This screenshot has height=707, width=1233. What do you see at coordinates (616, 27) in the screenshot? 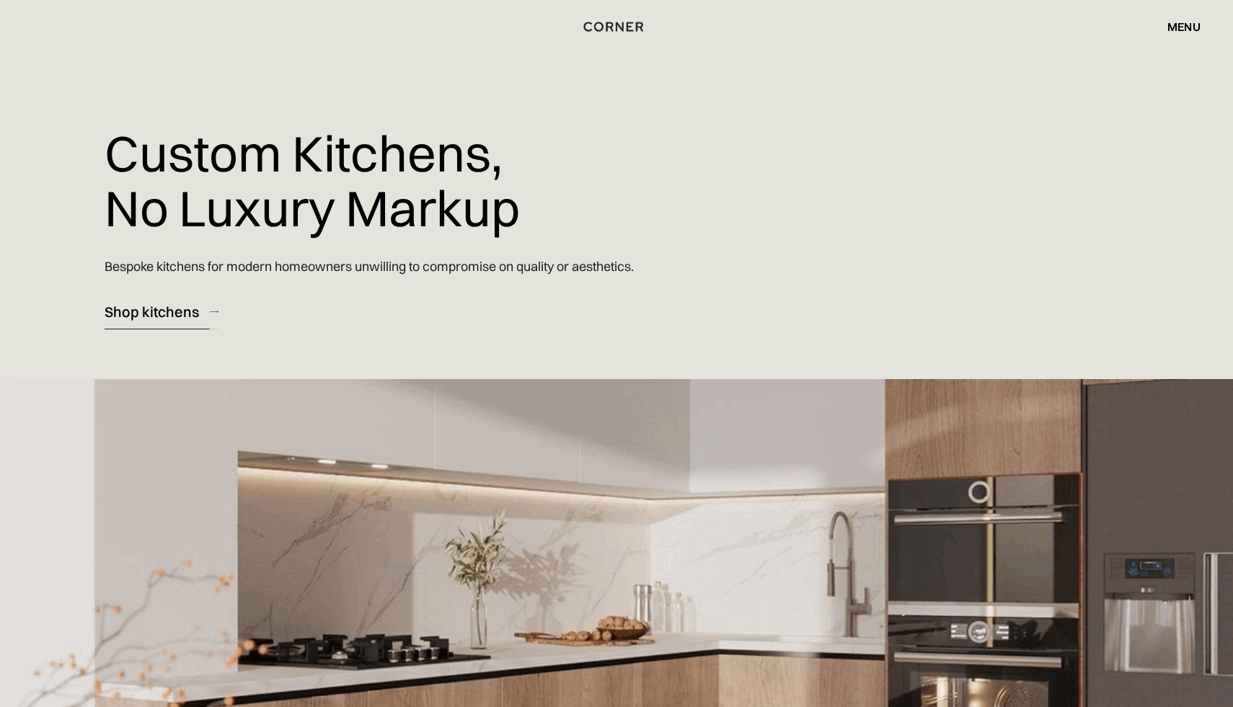
I see `a: home` at bounding box center [616, 27].